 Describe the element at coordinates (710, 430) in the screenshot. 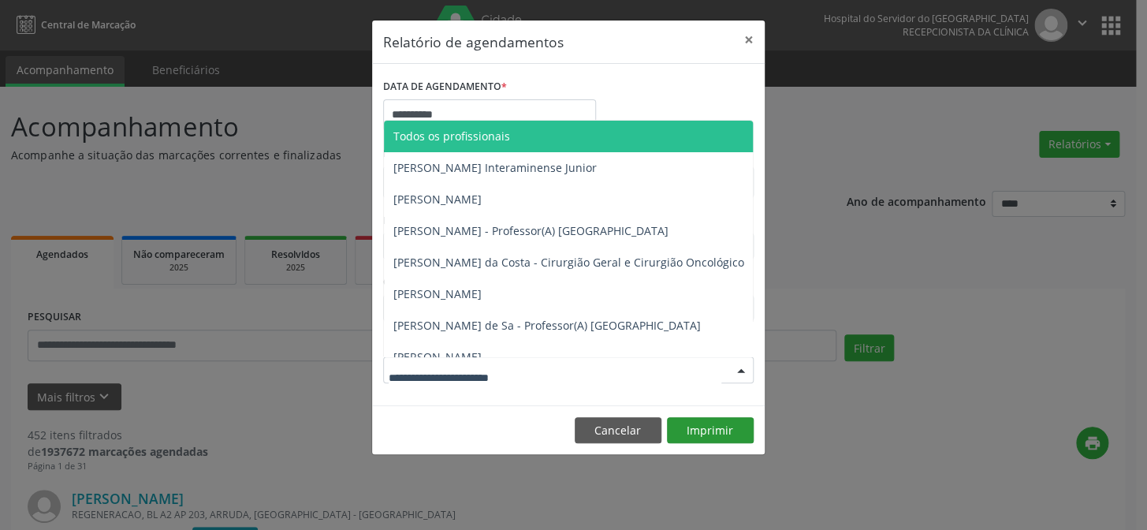

I see `button: Imprimir` at that location.